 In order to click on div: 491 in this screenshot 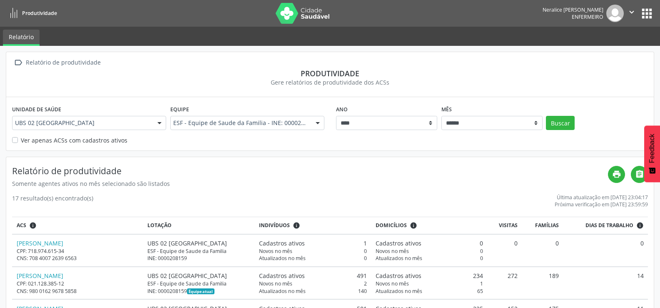, I will do `click(313, 275)`.